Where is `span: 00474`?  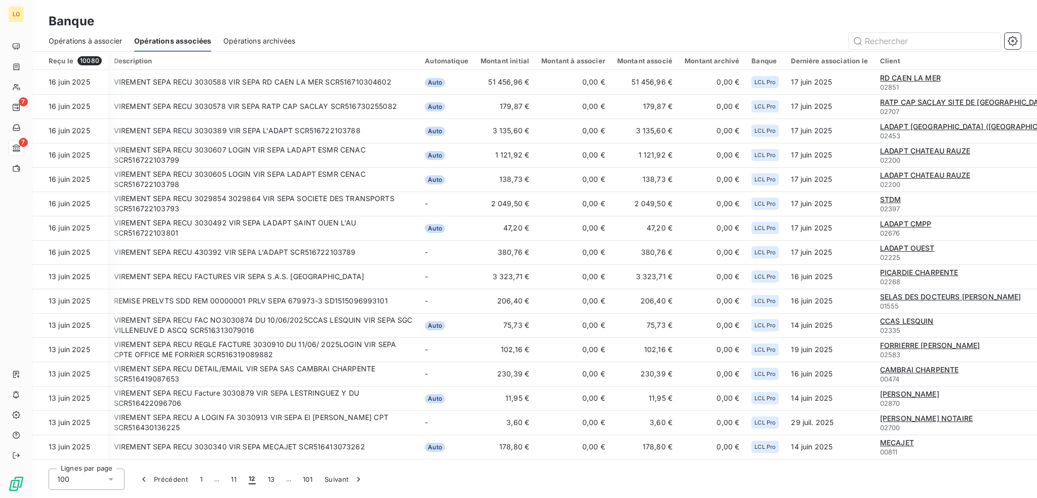 span: 00474 is located at coordinates (890, 379).